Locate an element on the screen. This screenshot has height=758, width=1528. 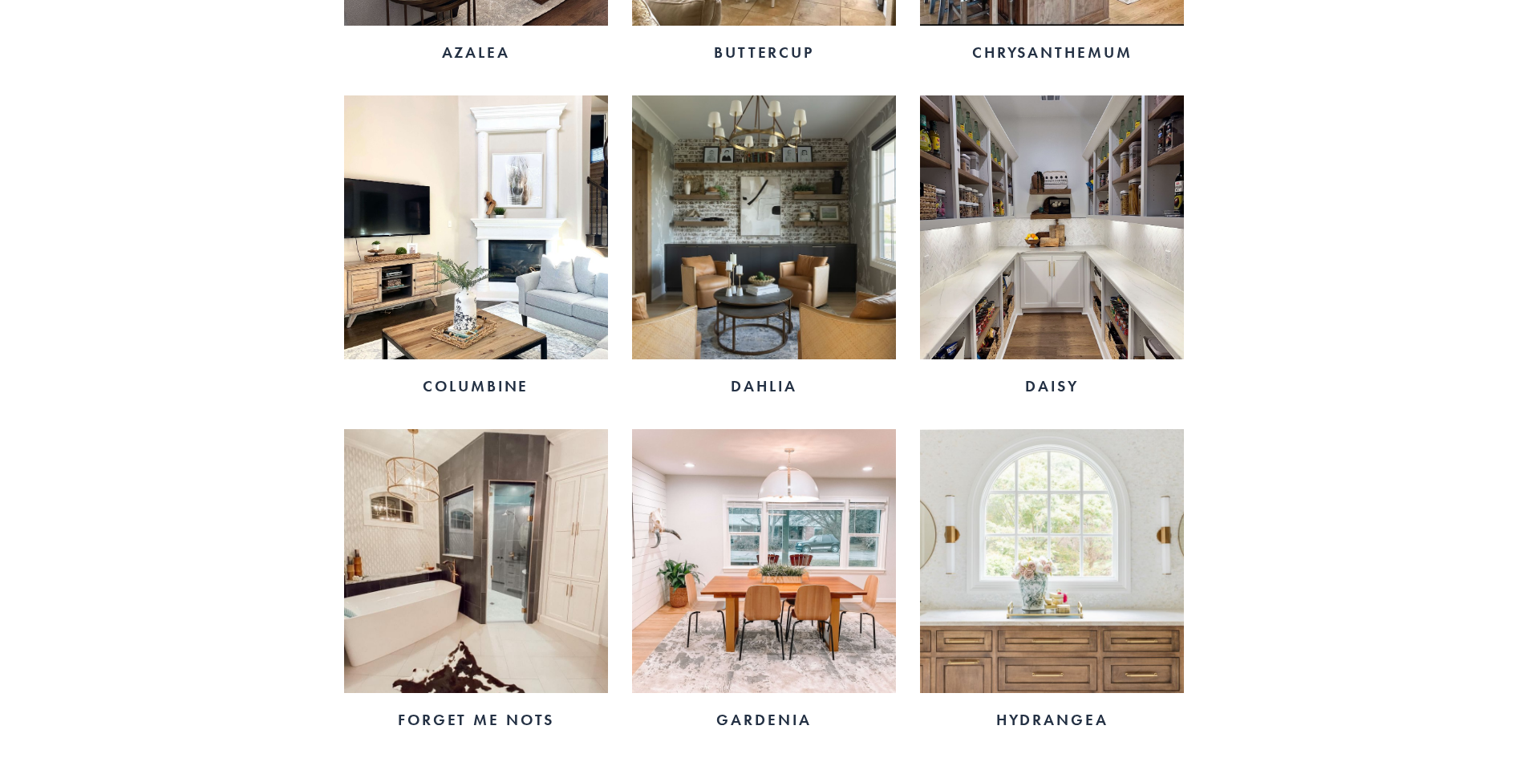
img: Forget Me Nots is located at coordinates (476, 561).